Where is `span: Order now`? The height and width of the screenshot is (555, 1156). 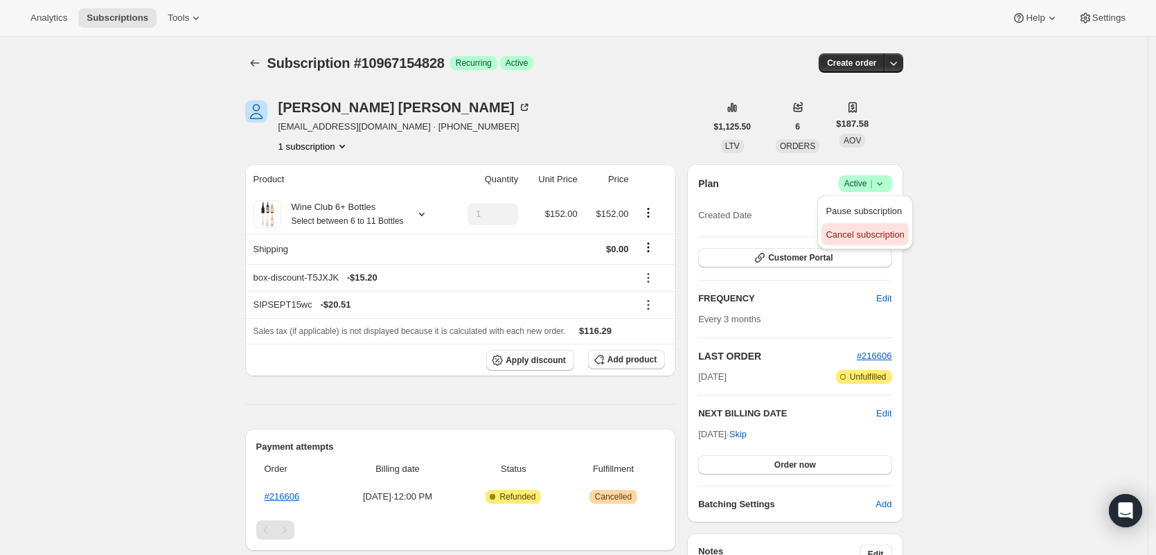
span: Order now is located at coordinates (795, 465).